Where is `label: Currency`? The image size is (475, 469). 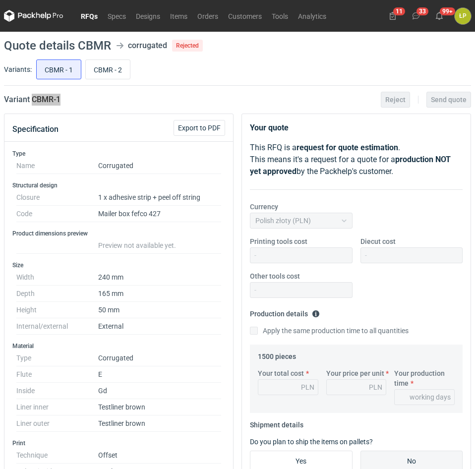 label: Currency is located at coordinates (264, 207).